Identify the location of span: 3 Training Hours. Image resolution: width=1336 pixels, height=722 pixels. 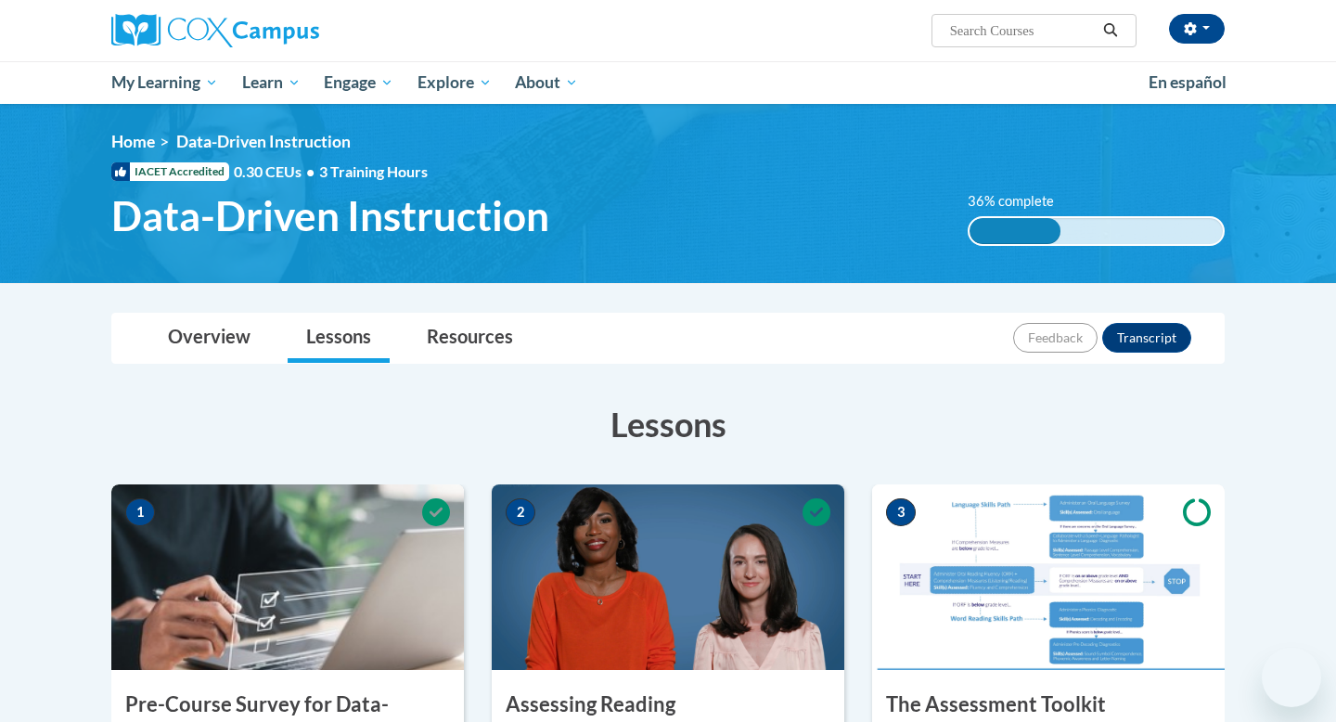
(373, 171).